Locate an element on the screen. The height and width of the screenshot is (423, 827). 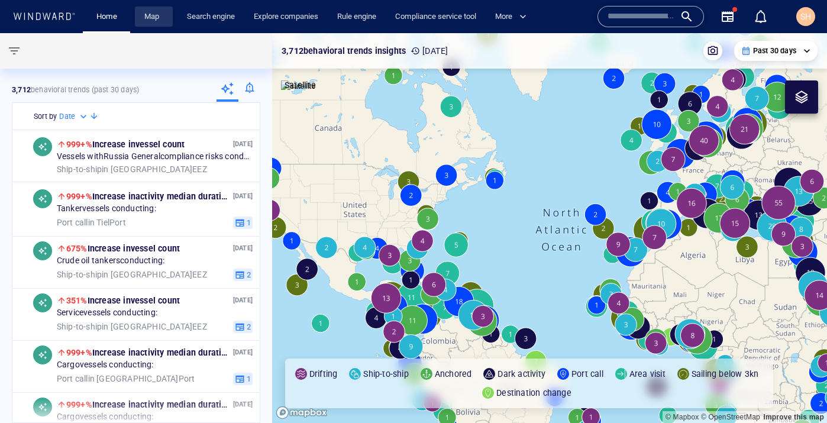
span: Tanker vessels conducting: is located at coordinates (107, 209).